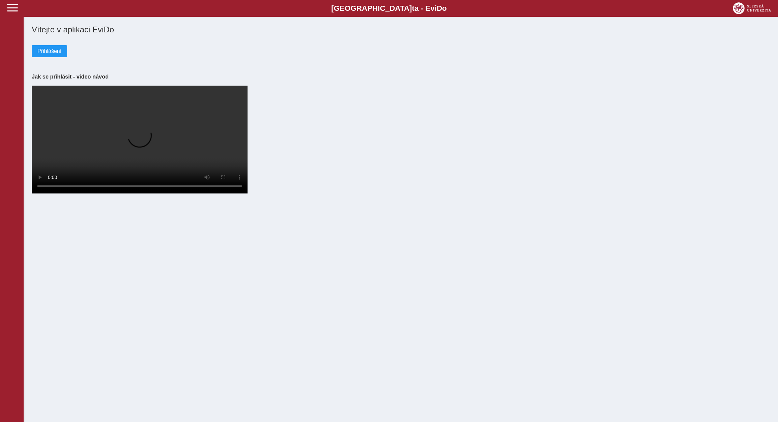 Image resolution: width=778 pixels, height=422 pixels. Describe the element at coordinates (445, 8) in the screenshot. I see `span: o` at that location.